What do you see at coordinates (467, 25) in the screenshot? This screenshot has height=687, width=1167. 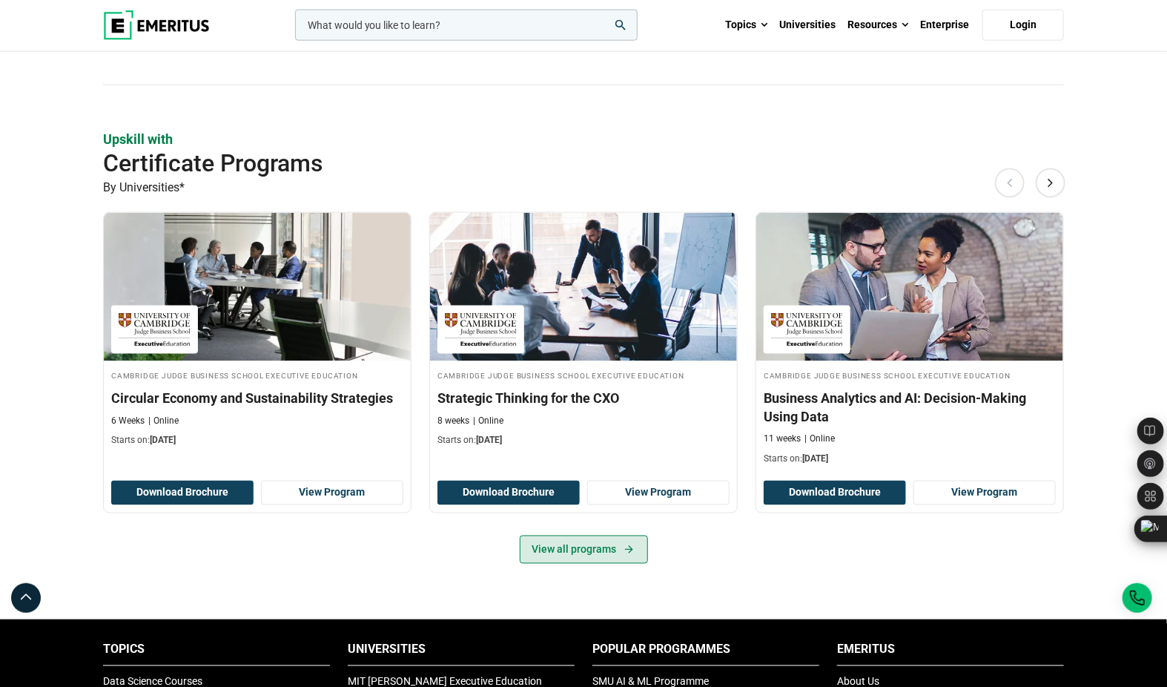 I see `input: woocommerce-product-search-field-0` at bounding box center [467, 25].